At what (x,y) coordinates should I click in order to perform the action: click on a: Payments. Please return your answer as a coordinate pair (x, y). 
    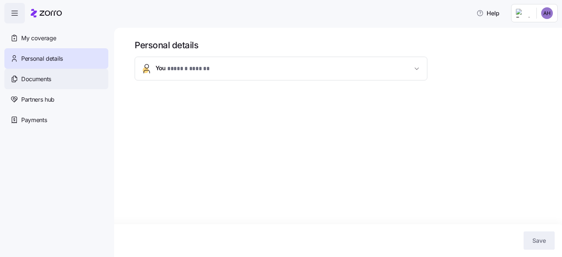
    Looking at the image, I should click on (56, 120).